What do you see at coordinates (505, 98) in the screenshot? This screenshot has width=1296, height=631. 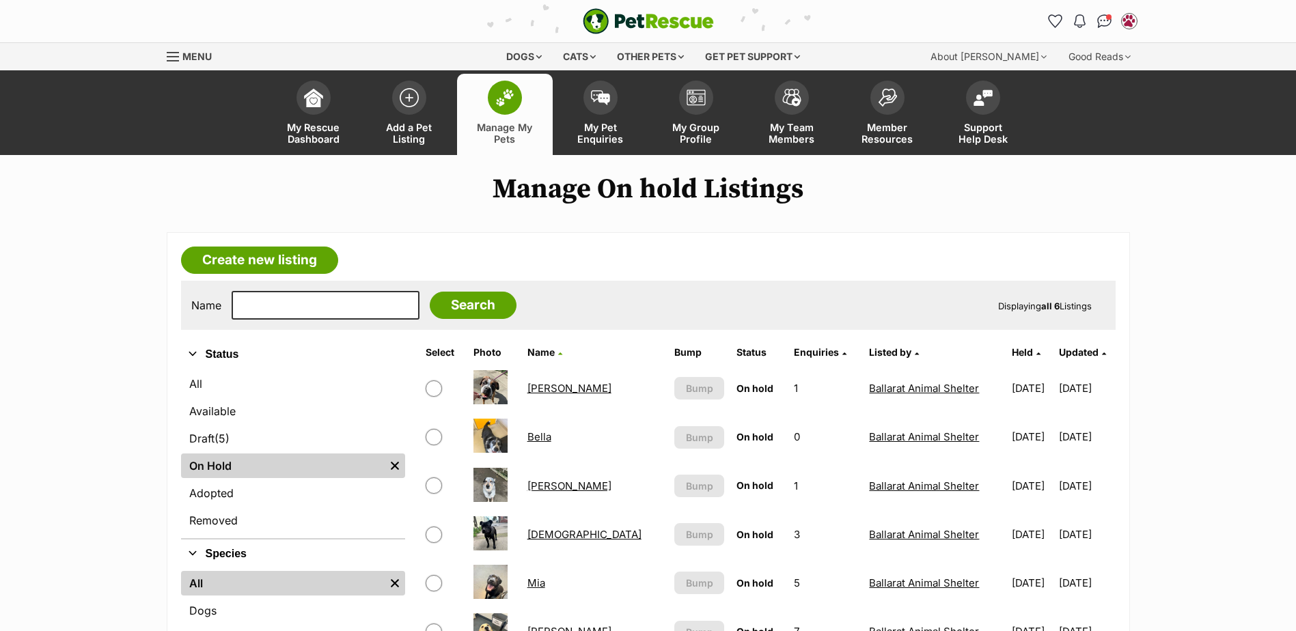 I see `img: manage-my-pets-icon-02211641906a0b7f246fdf0571729dbe1e7629f14944591b6c1af311fb30b64b.svg` at bounding box center [505, 98].